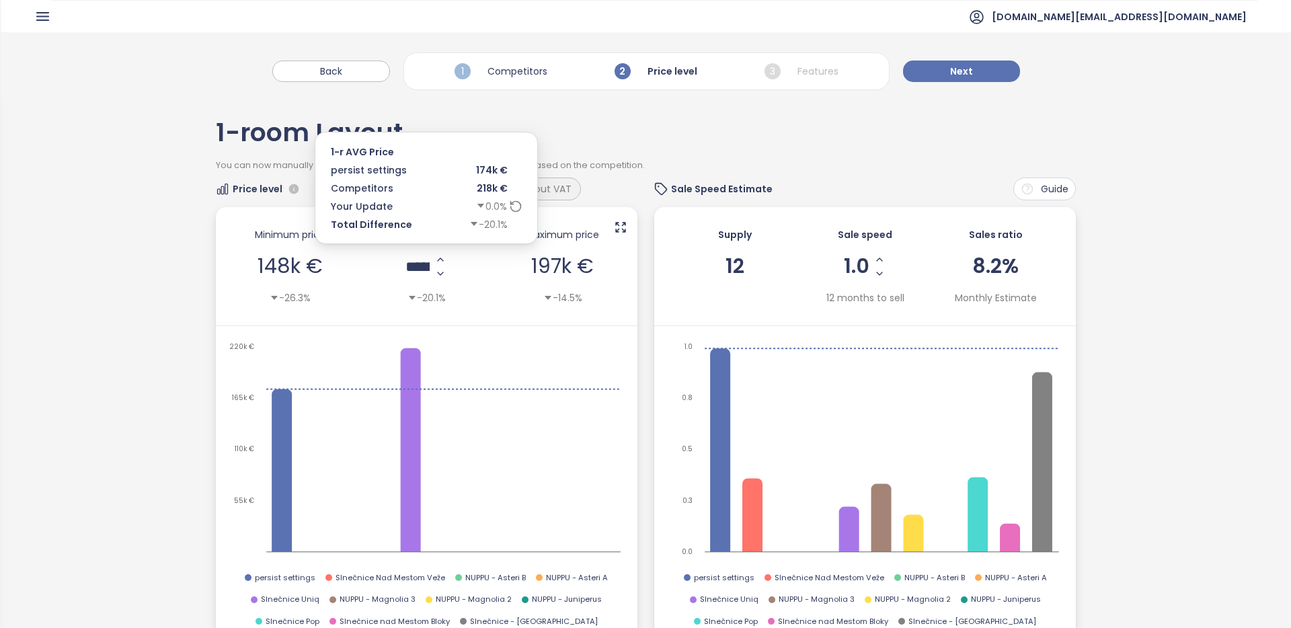 Image resolution: width=1291 pixels, height=628 pixels. What do you see at coordinates (645, 169) in the screenshot?
I see `div: You can now manually adjust the price of your units with a 1-room layout based on the competition.` at bounding box center [645, 169].